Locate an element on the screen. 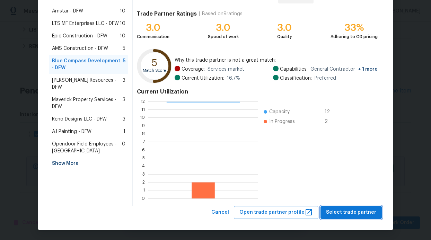 Image resolution: width=431 pixels, height=240 pixels. text: 1 is located at coordinates (144, 190).